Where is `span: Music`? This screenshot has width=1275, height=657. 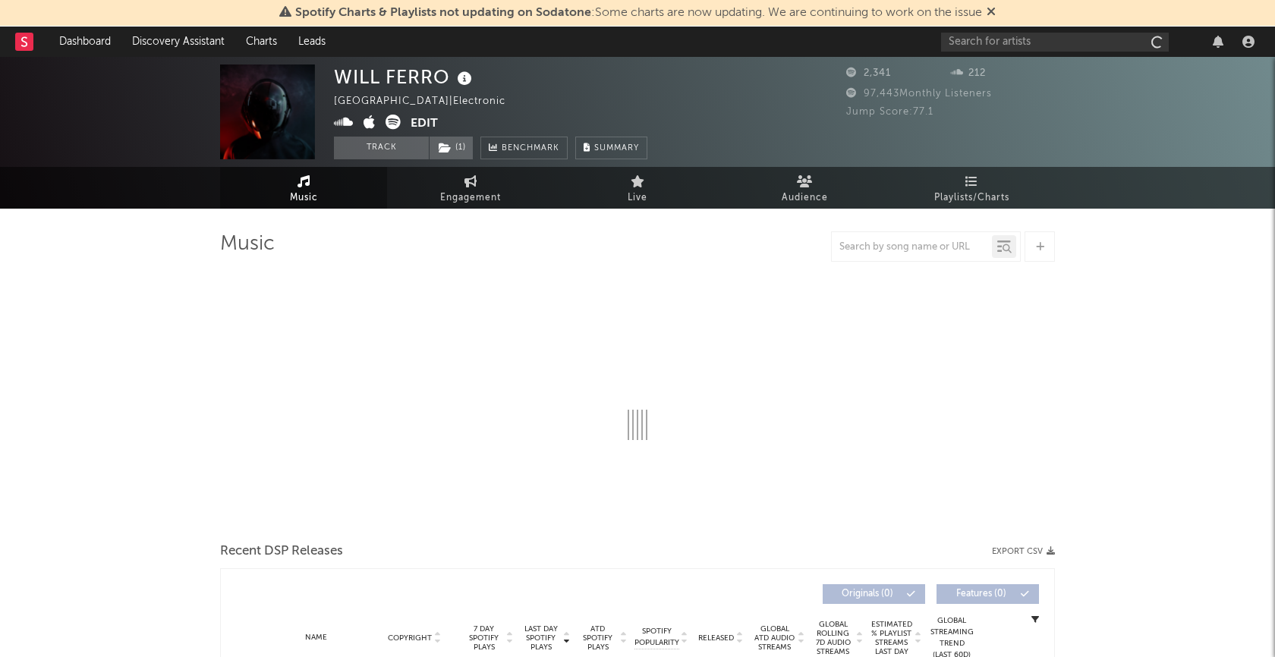 span: Music is located at coordinates (304, 198).